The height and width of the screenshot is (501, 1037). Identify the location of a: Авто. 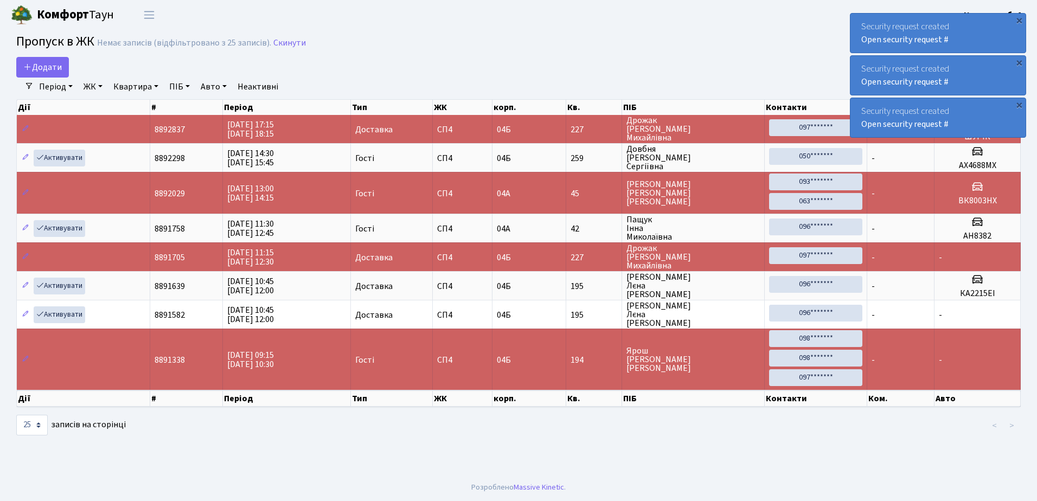
(214, 87).